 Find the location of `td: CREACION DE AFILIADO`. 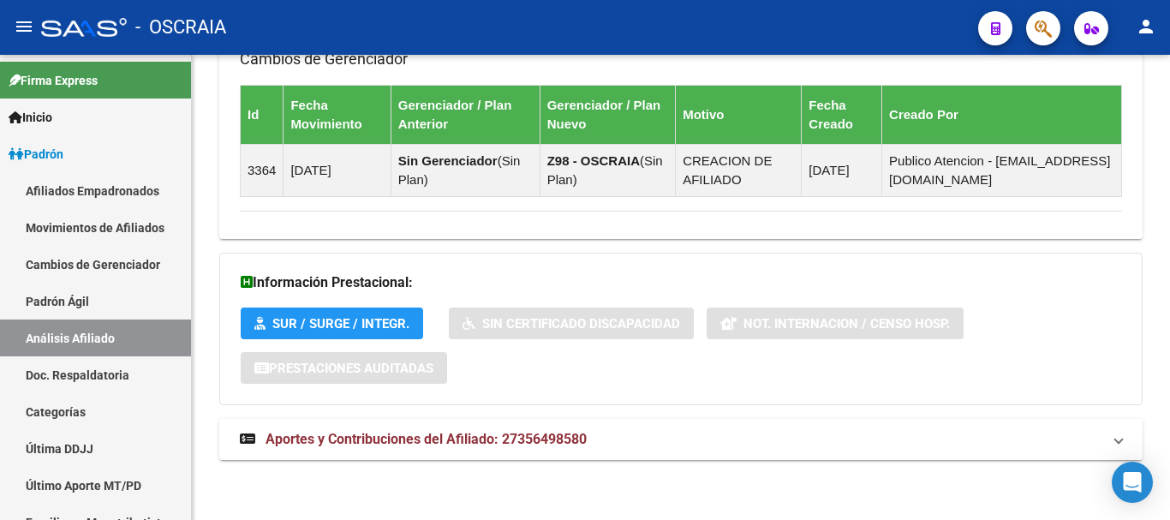

td: CREACION DE AFILIADO is located at coordinates (738, 170).